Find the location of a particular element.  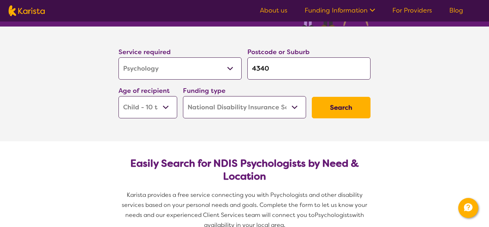

h2: Easily Search for NDIS Psychologists by Need & Location is located at coordinates (245, 170).